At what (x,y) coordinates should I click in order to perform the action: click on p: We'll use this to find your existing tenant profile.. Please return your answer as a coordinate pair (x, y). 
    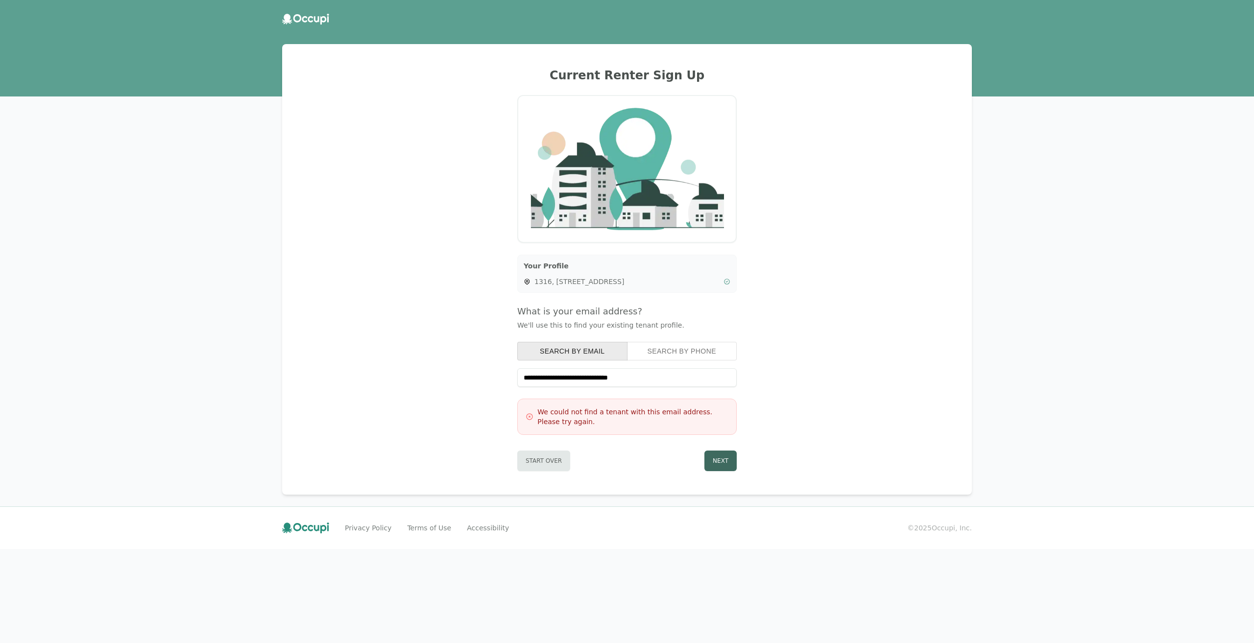
    Looking at the image, I should click on (627, 325).